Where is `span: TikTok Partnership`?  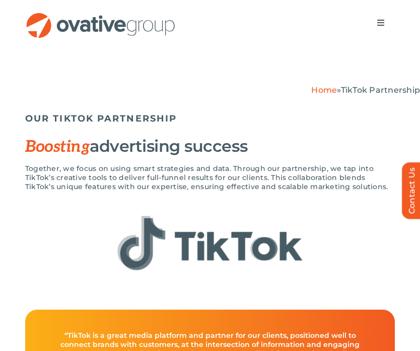
span: TikTok Partnership is located at coordinates (381, 90).